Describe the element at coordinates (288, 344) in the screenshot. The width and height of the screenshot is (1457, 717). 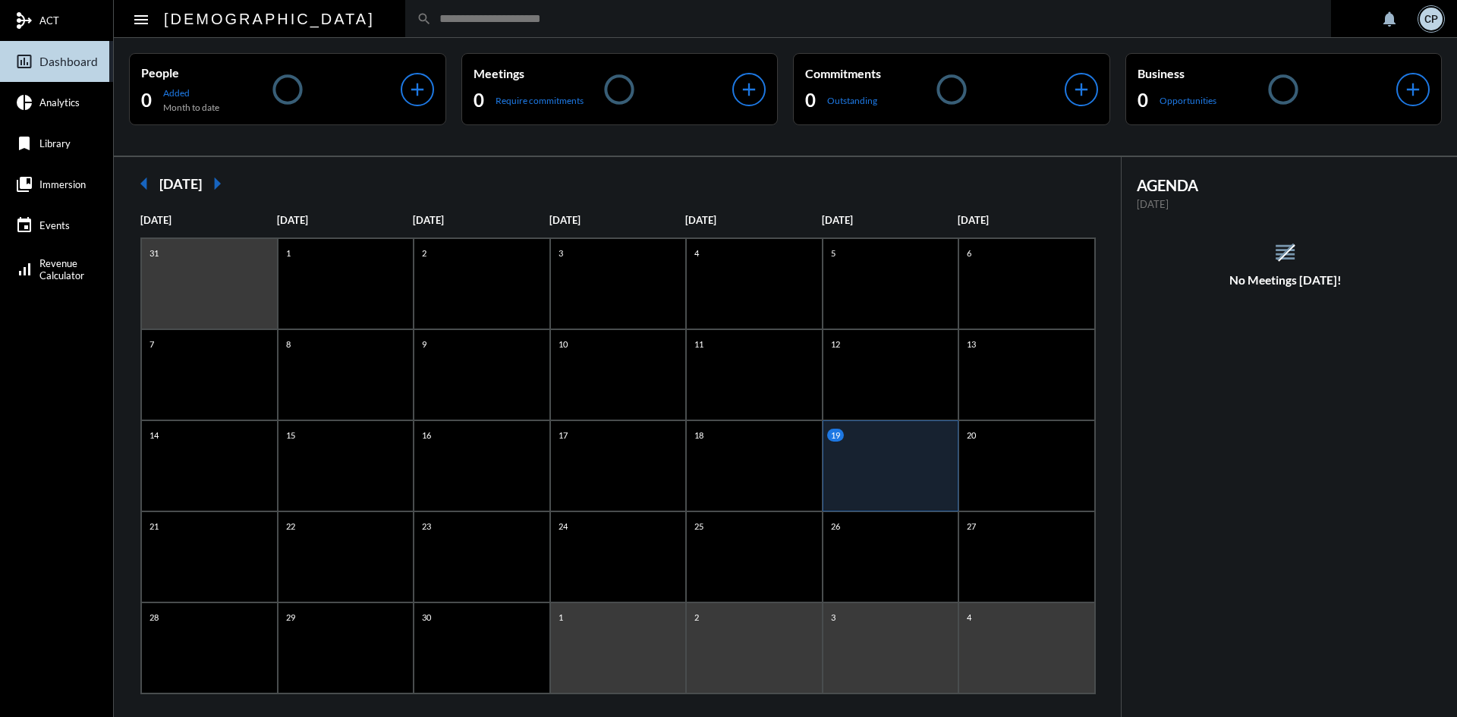
I see `p: 8` at that location.